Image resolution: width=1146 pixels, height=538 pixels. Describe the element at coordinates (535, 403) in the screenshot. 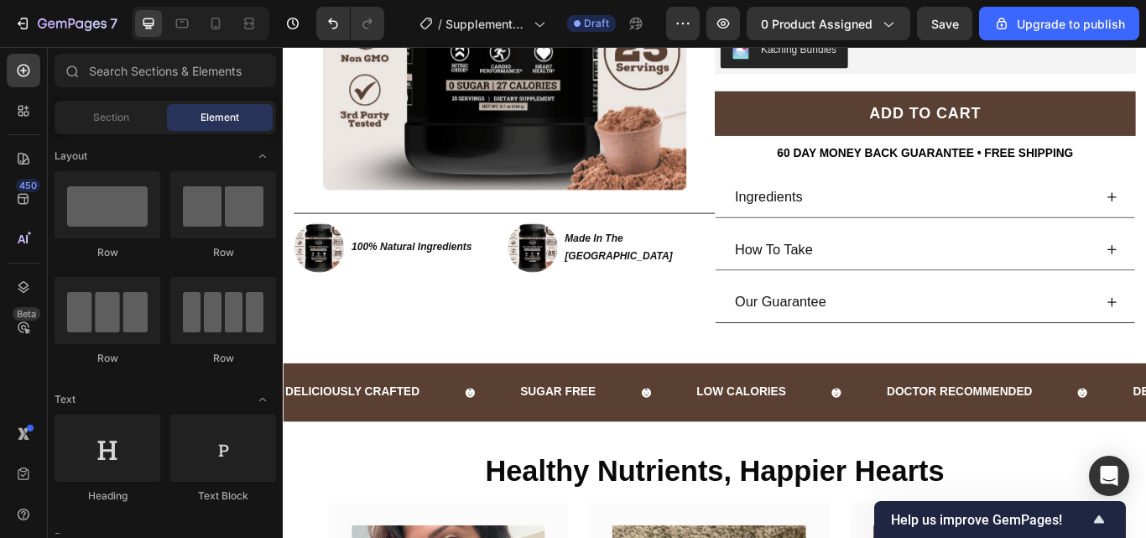

I see `p: LOW CALORIES` at that location.